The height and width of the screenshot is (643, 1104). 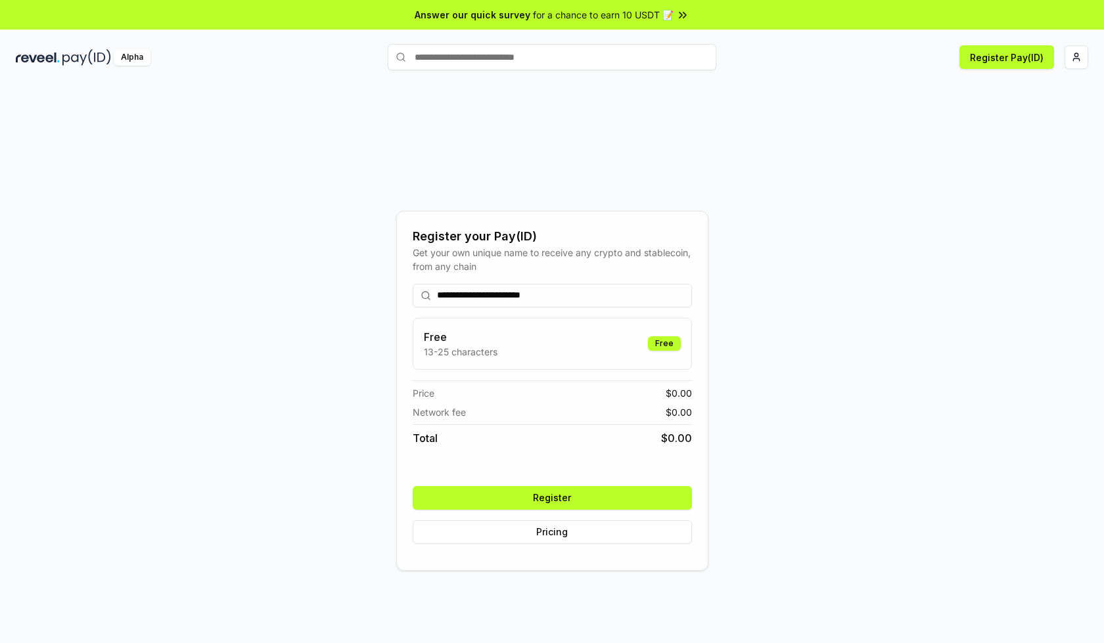 I want to click on div: Register your Pay(ID), so click(x=552, y=237).